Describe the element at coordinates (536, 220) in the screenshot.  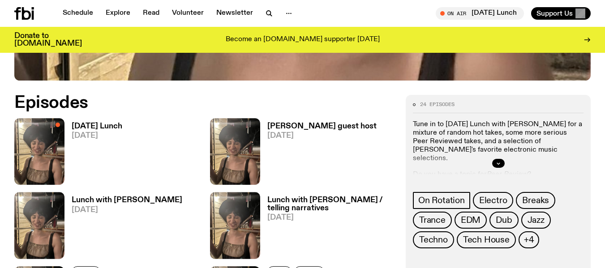
I see `a: Jazz` at that location.